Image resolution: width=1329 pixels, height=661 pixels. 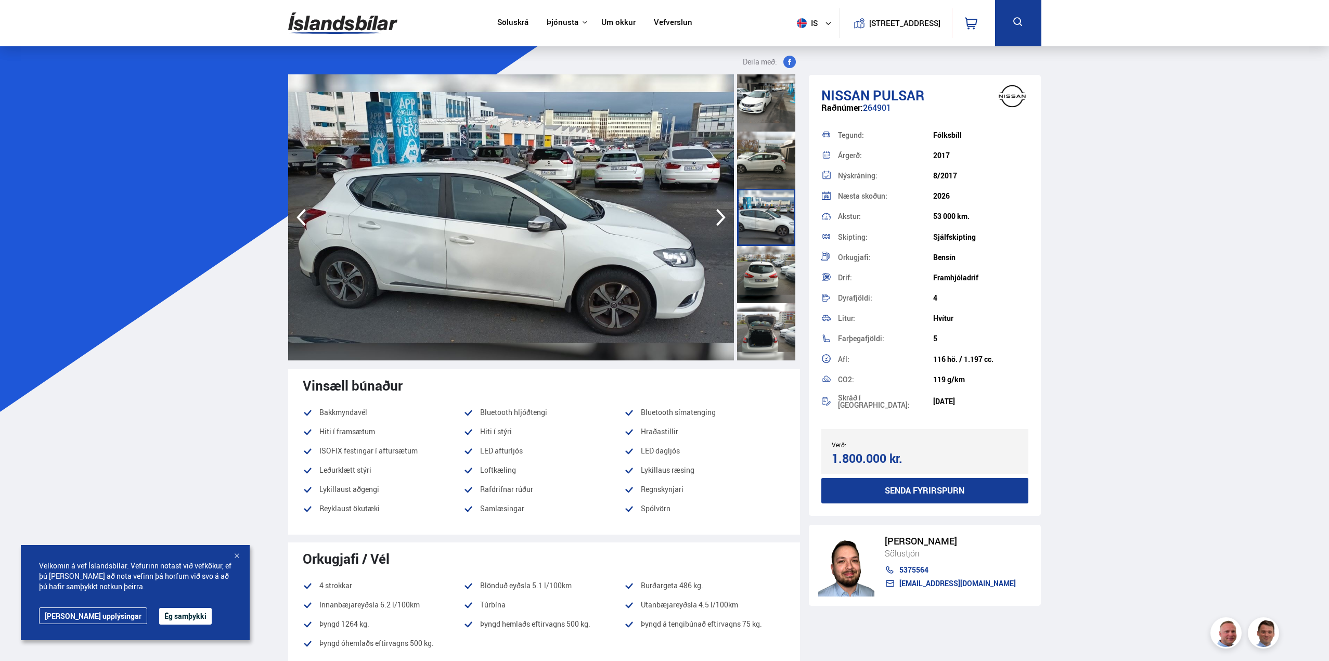 I want to click on div: Farþegafjöldi:, so click(x=885, y=339).